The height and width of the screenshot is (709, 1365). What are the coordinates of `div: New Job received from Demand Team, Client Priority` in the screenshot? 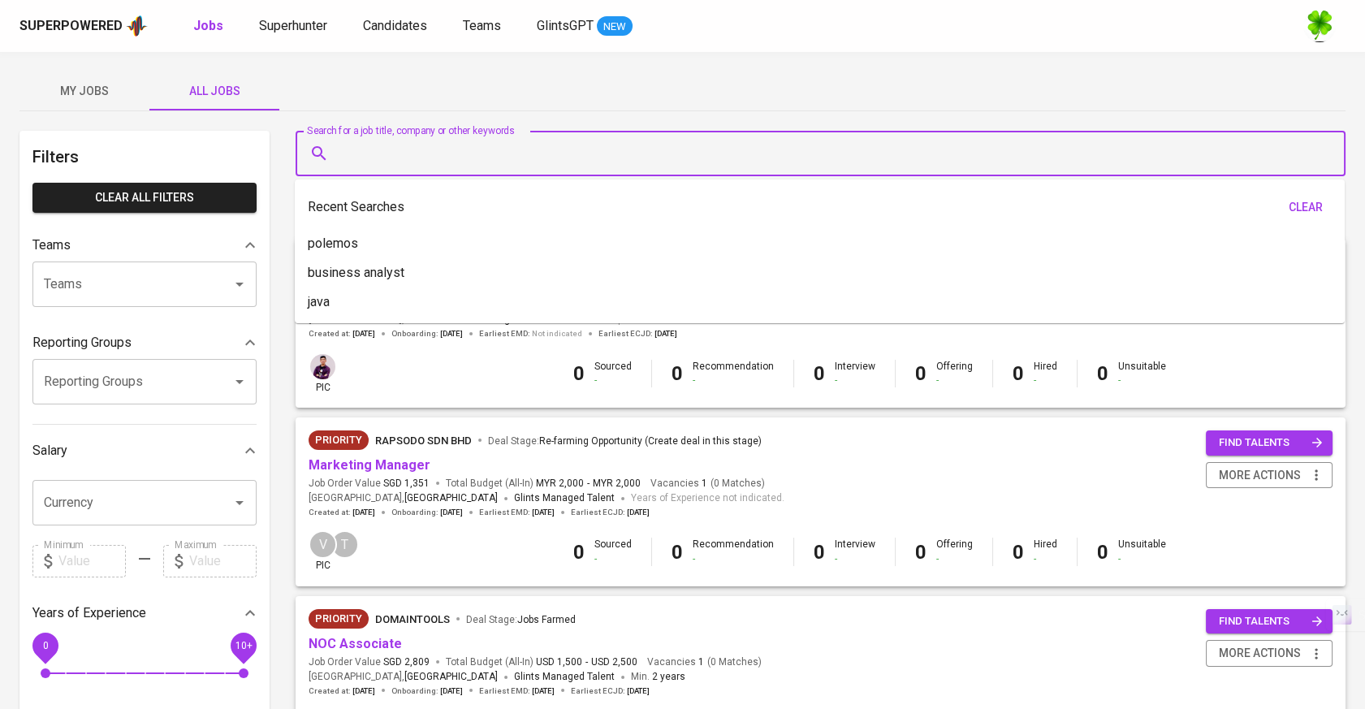 It's located at (339, 619).